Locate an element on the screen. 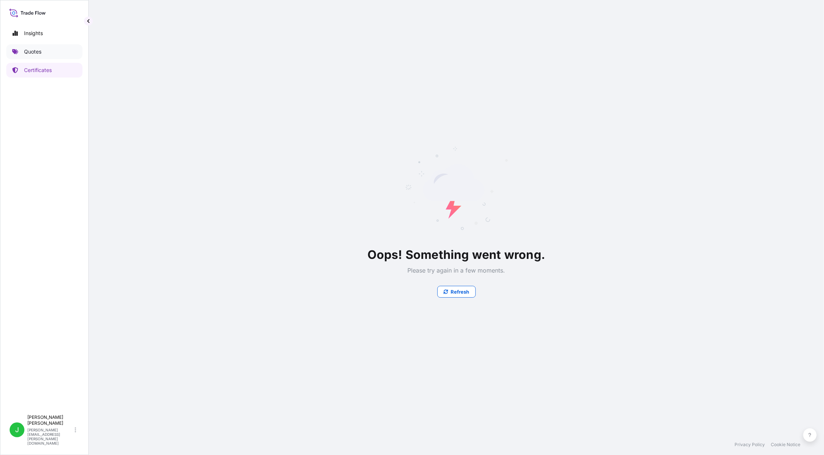 The height and width of the screenshot is (455, 824). a: Quotes is located at coordinates (44, 52).